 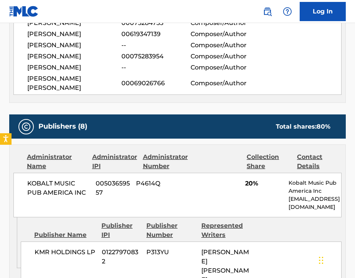 What do you see at coordinates (156, 83) in the screenshot?
I see `span: 00069026766` at bounding box center [156, 83].